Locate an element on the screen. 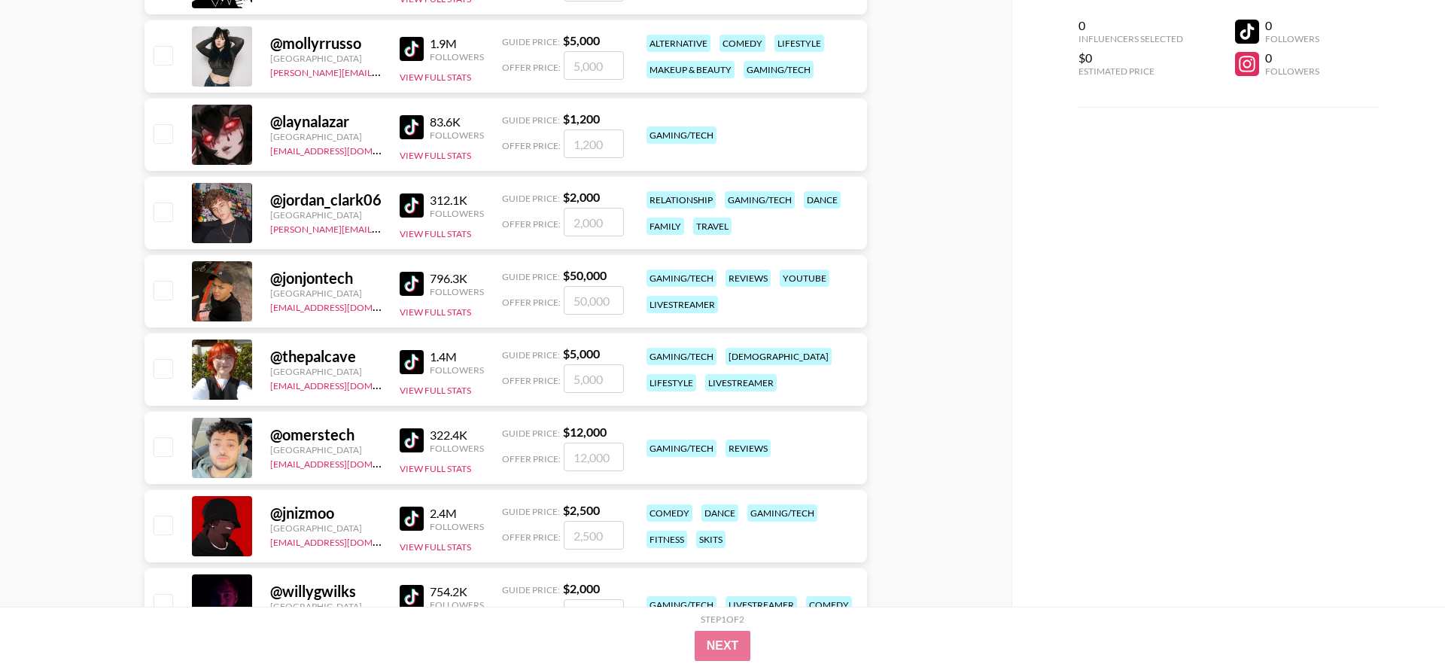 The width and height of the screenshot is (1445, 667). strong: $ 2,500 is located at coordinates (581, 510).